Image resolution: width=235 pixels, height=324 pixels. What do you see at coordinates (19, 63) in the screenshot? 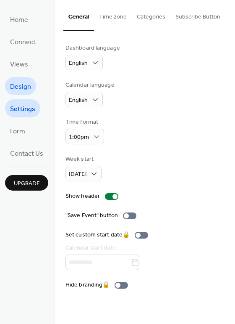
I see `a: Views` at bounding box center [19, 63].